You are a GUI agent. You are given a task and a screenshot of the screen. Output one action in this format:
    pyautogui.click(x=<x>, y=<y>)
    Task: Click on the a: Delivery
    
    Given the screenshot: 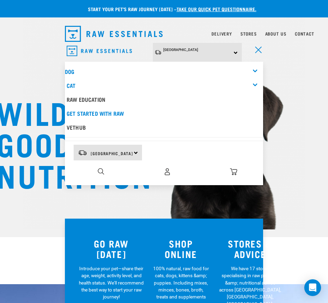 What is the action you would take?
    pyautogui.click(x=222, y=34)
    